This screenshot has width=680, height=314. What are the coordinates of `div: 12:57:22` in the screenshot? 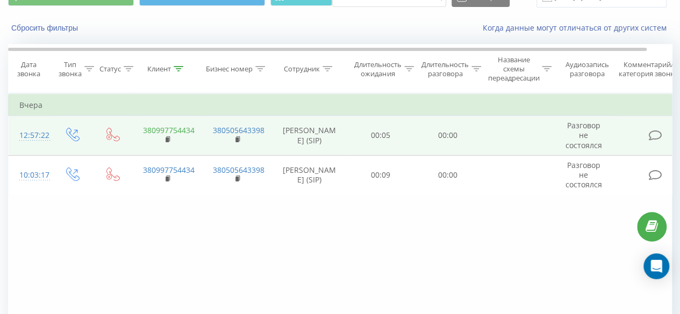 It's located at (30, 135).